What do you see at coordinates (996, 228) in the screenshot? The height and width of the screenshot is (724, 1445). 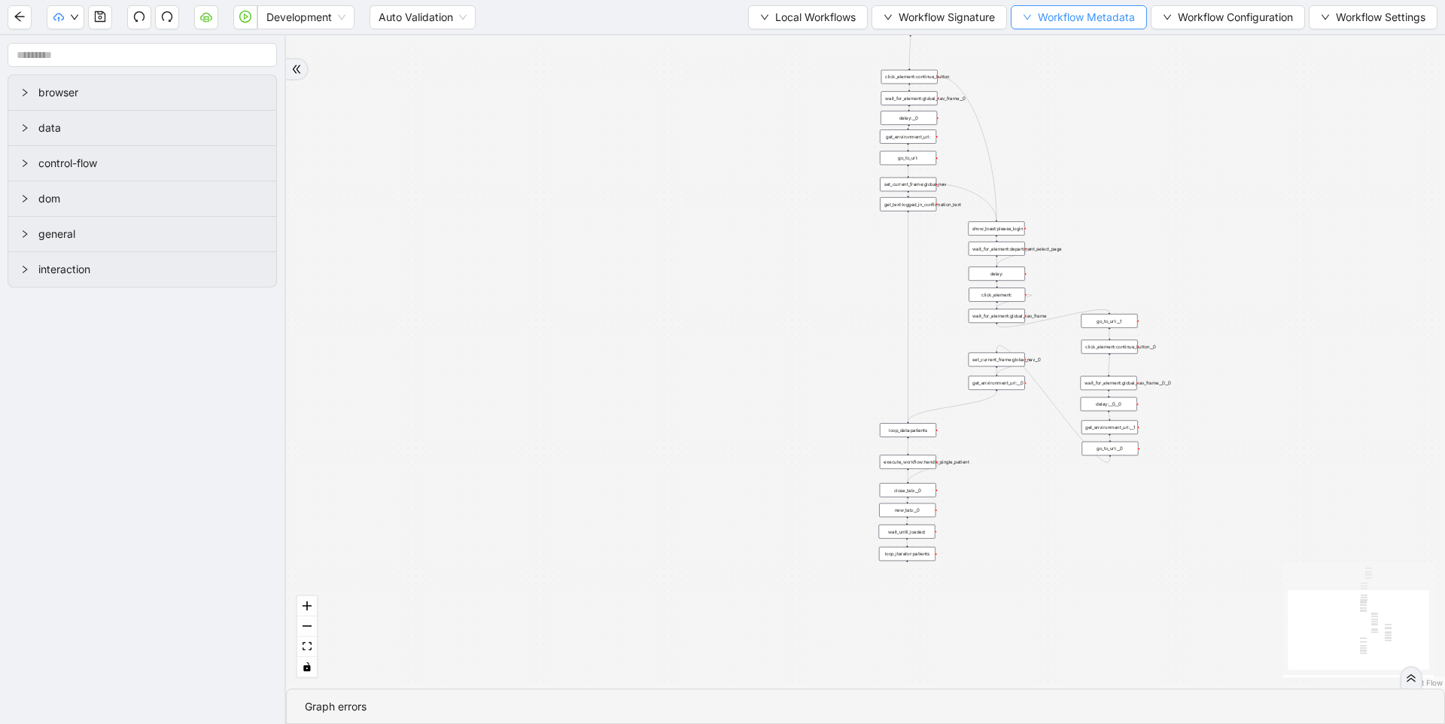 I see `div: show_toast:please_login` at bounding box center [996, 228].